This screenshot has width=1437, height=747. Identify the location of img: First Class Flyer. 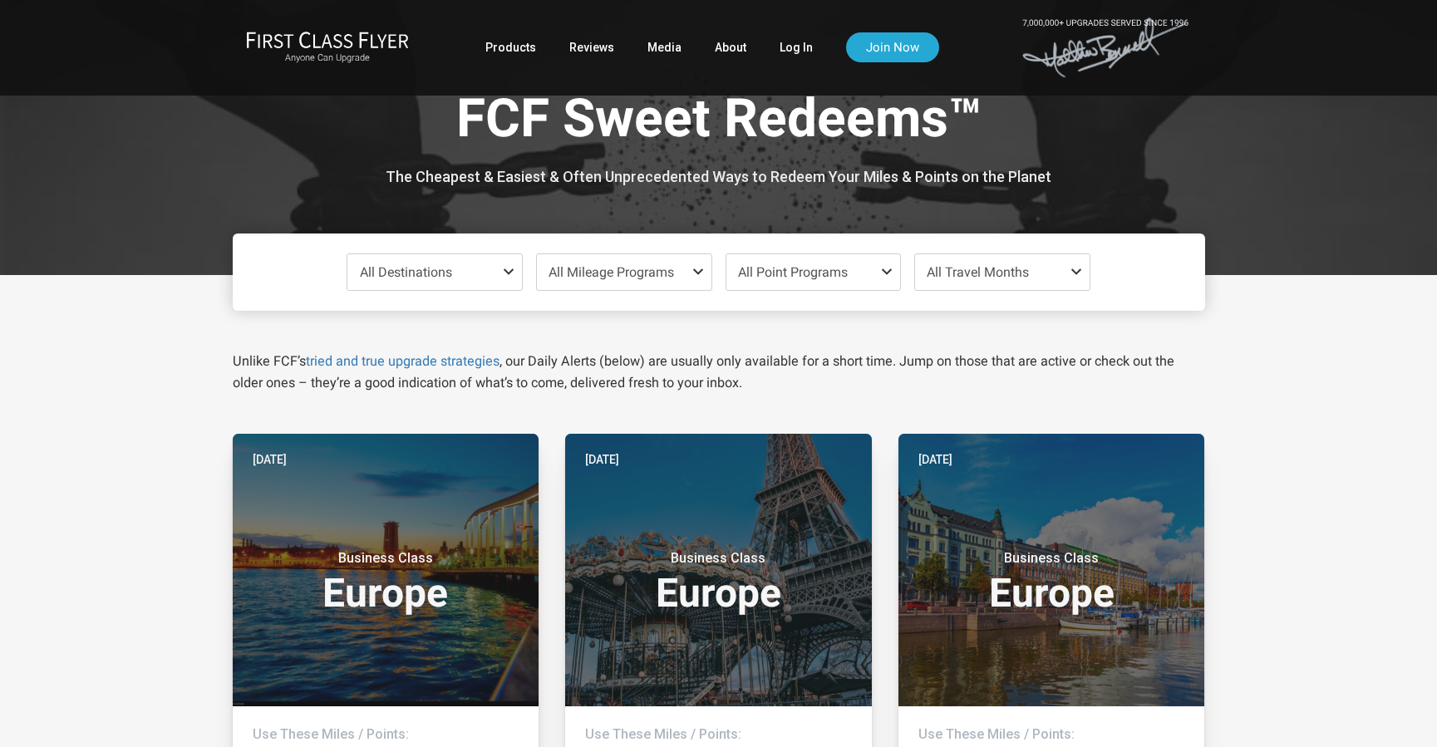
(327, 39).